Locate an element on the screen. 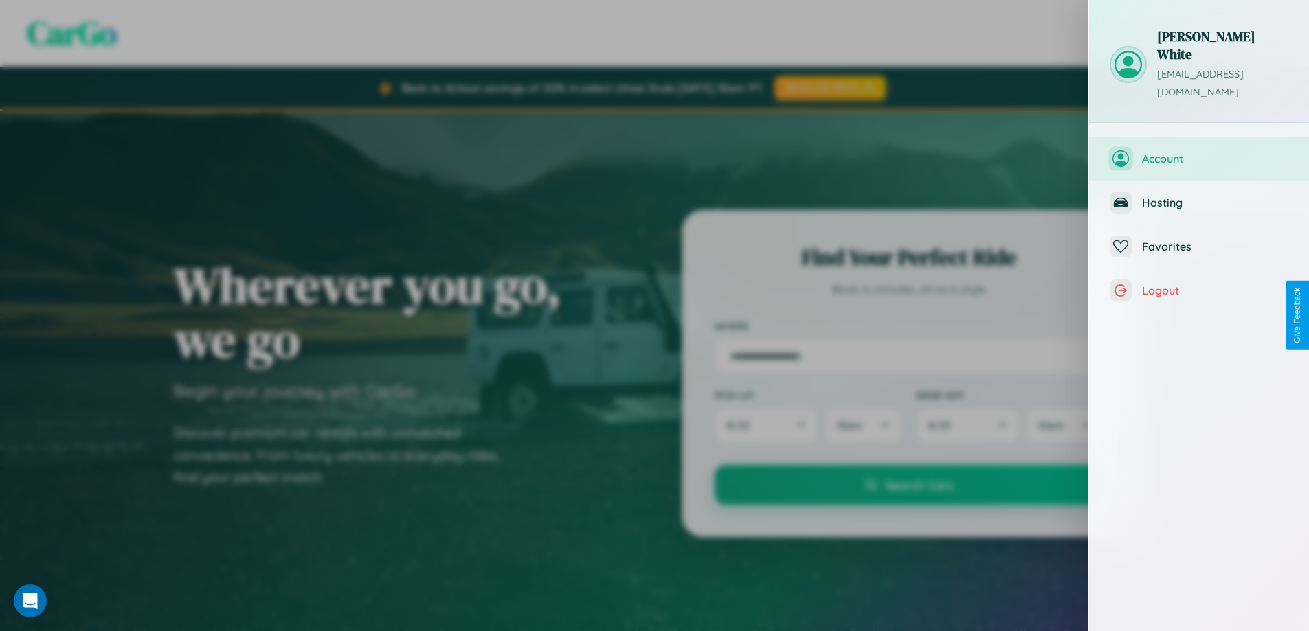 The width and height of the screenshot is (1309, 631). button: Favorites is located at coordinates (1199, 247).